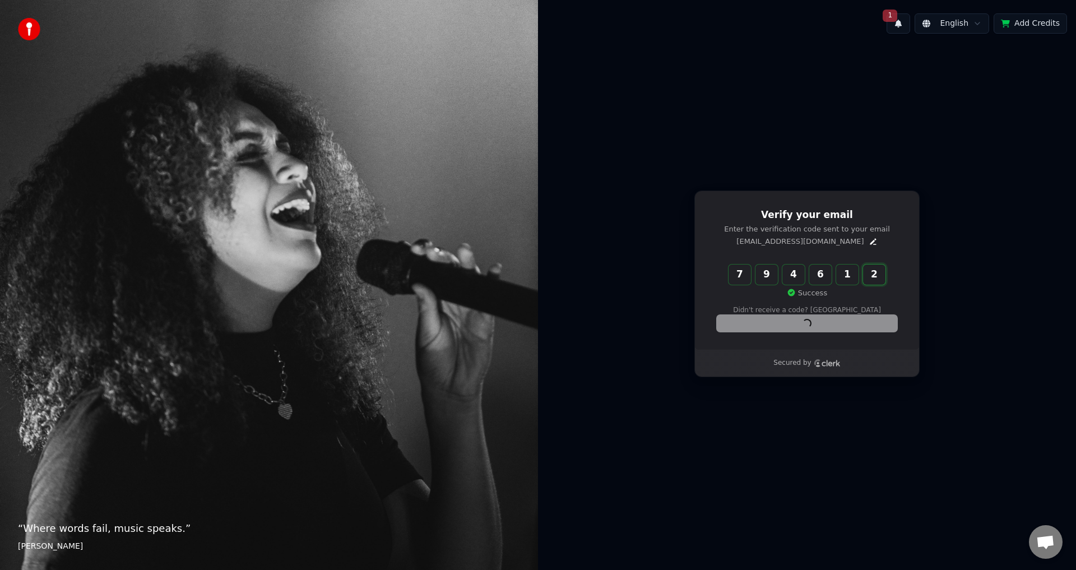 This screenshot has width=1076, height=570. I want to click on p: “ Where words fail, music speaks. ”, so click(269, 528).